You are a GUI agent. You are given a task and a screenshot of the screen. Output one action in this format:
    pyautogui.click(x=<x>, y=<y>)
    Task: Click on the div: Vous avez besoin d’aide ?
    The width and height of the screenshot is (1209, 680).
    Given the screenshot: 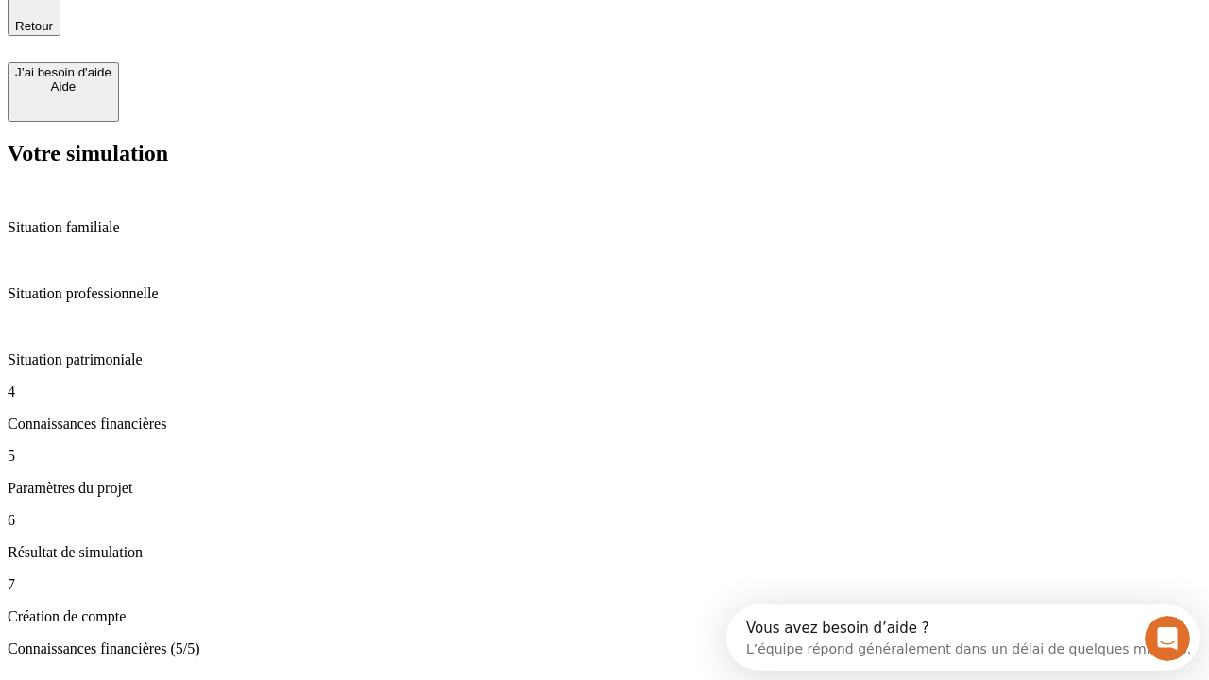 What is the action you would take?
    pyautogui.click(x=242, y=24)
    